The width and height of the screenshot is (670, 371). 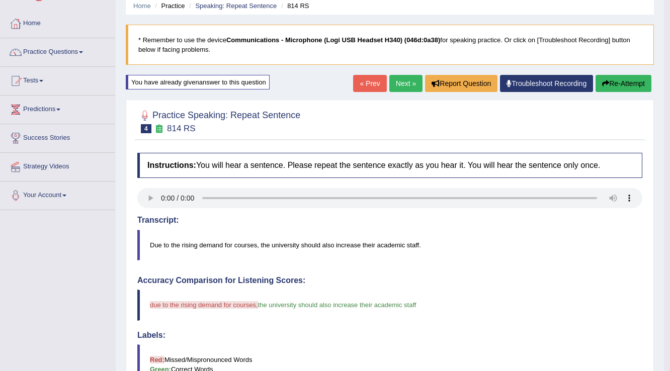 What do you see at coordinates (390, 245) in the screenshot?
I see `blockquote: Due to the rising demand for courses, the university should also increase their academic staff.` at bounding box center [390, 245].